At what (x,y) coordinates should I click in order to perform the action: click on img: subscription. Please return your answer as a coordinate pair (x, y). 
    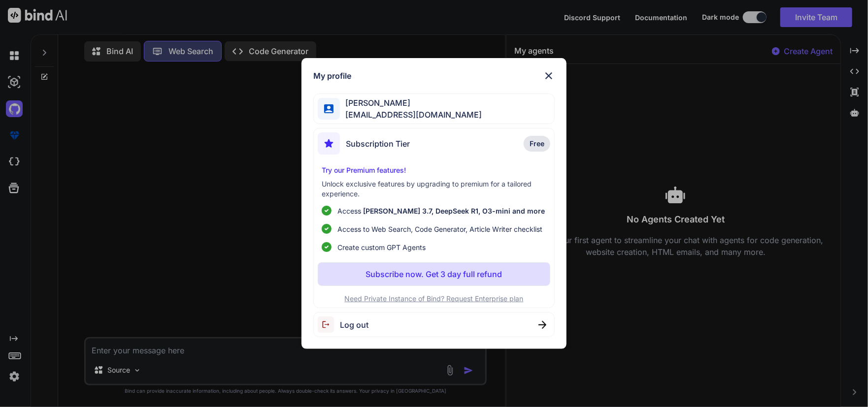
    Looking at the image, I should click on (329, 143).